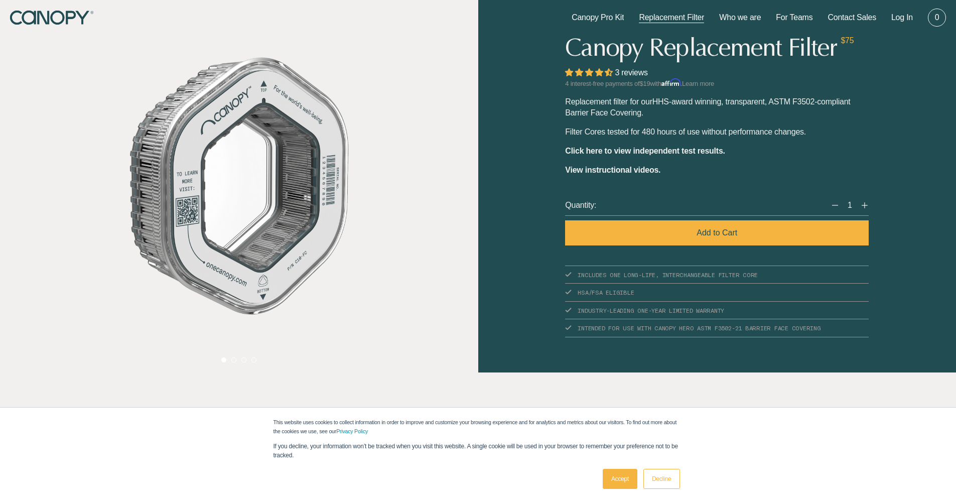 Image resolution: width=956 pixels, height=502 pixels. I want to click on li: HSA/FSA ELIGIBLE, so click(717, 293).